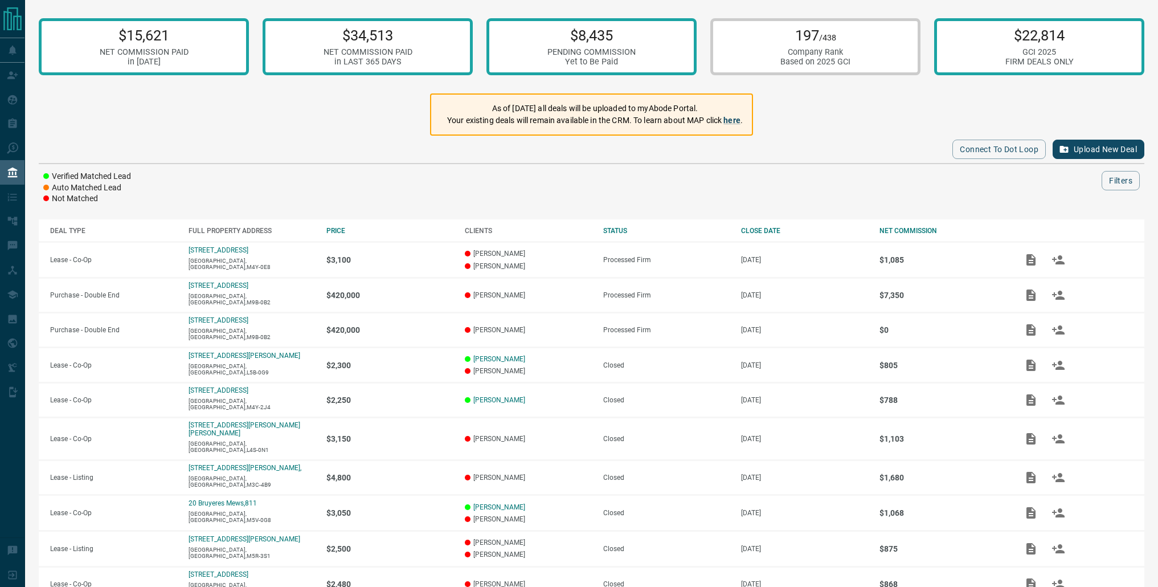 This screenshot has width=1158, height=587. I want to click on p: Lease - Listing, so click(113, 549).